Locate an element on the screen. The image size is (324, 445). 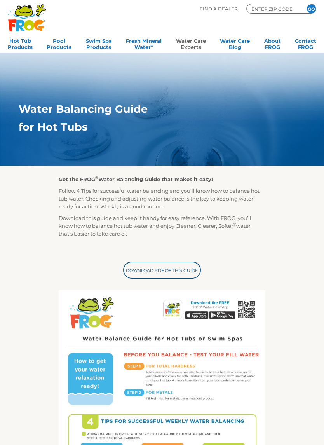
a: Water CareExperts is located at coordinates (191, 43).